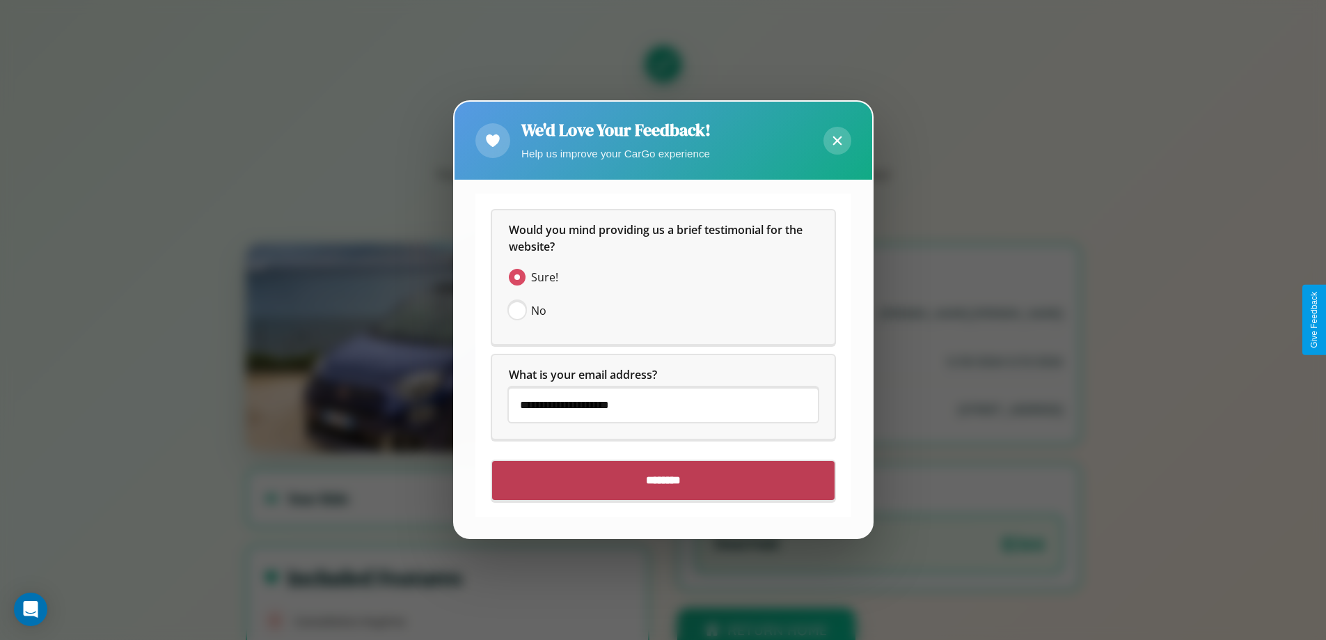 This screenshot has height=640, width=1326. What do you see at coordinates (1314, 320) in the screenshot?
I see `div: Give Feedback` at bounding box center [1314, 320].